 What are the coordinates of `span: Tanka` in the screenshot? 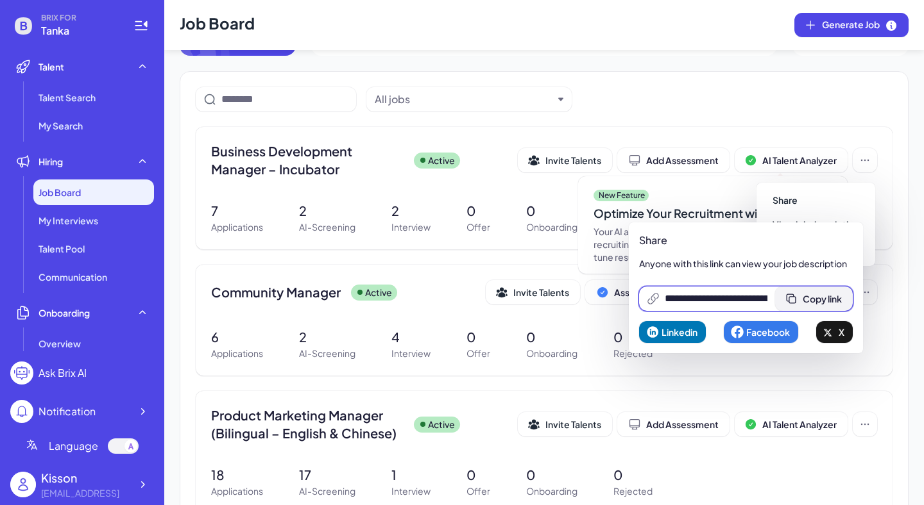 It's located at (80, 31).